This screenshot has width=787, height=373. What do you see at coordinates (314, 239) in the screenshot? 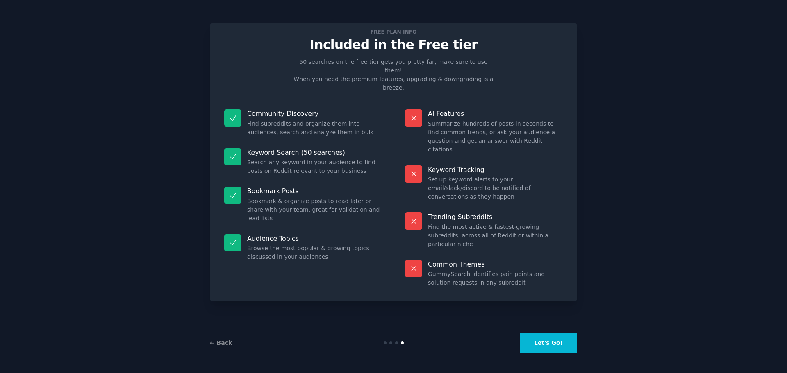
I see `p: Audience Topics` at bounding box center [314, 239].